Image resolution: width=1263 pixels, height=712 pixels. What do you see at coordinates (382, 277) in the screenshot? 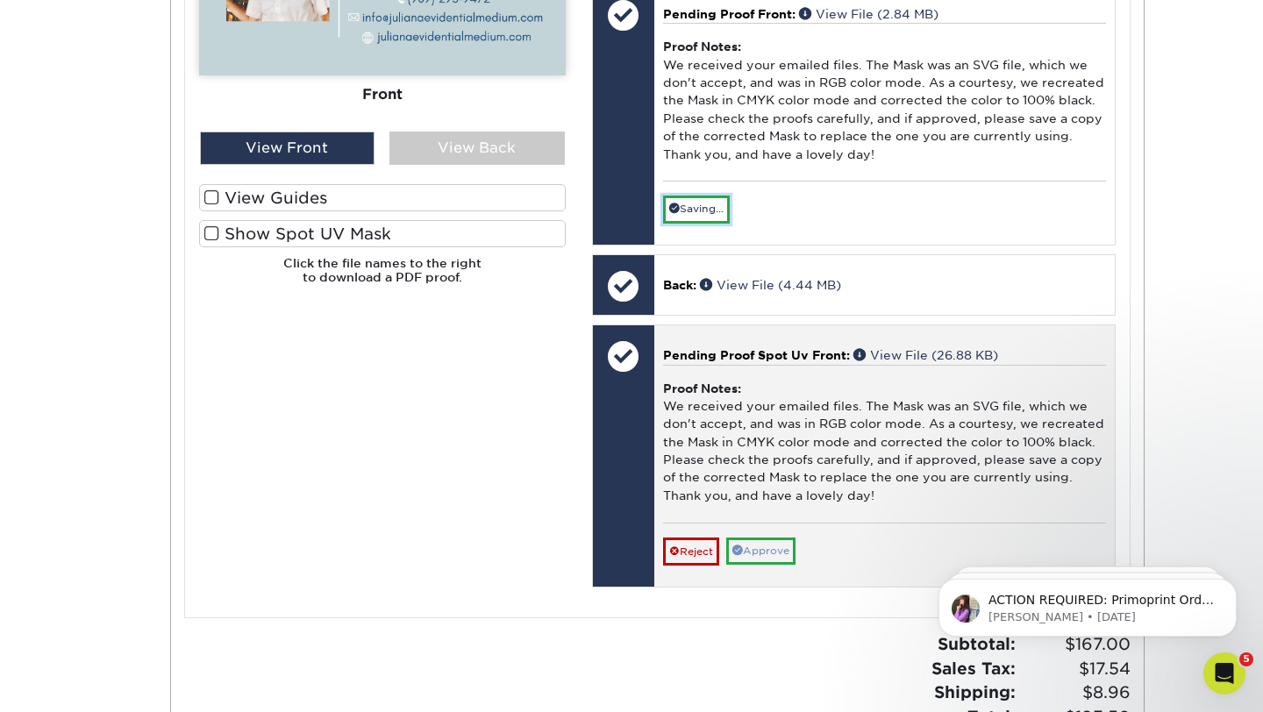
I see `h6: Click the file names to the right to download a PDF proof.` at bounding box center [382, 277].